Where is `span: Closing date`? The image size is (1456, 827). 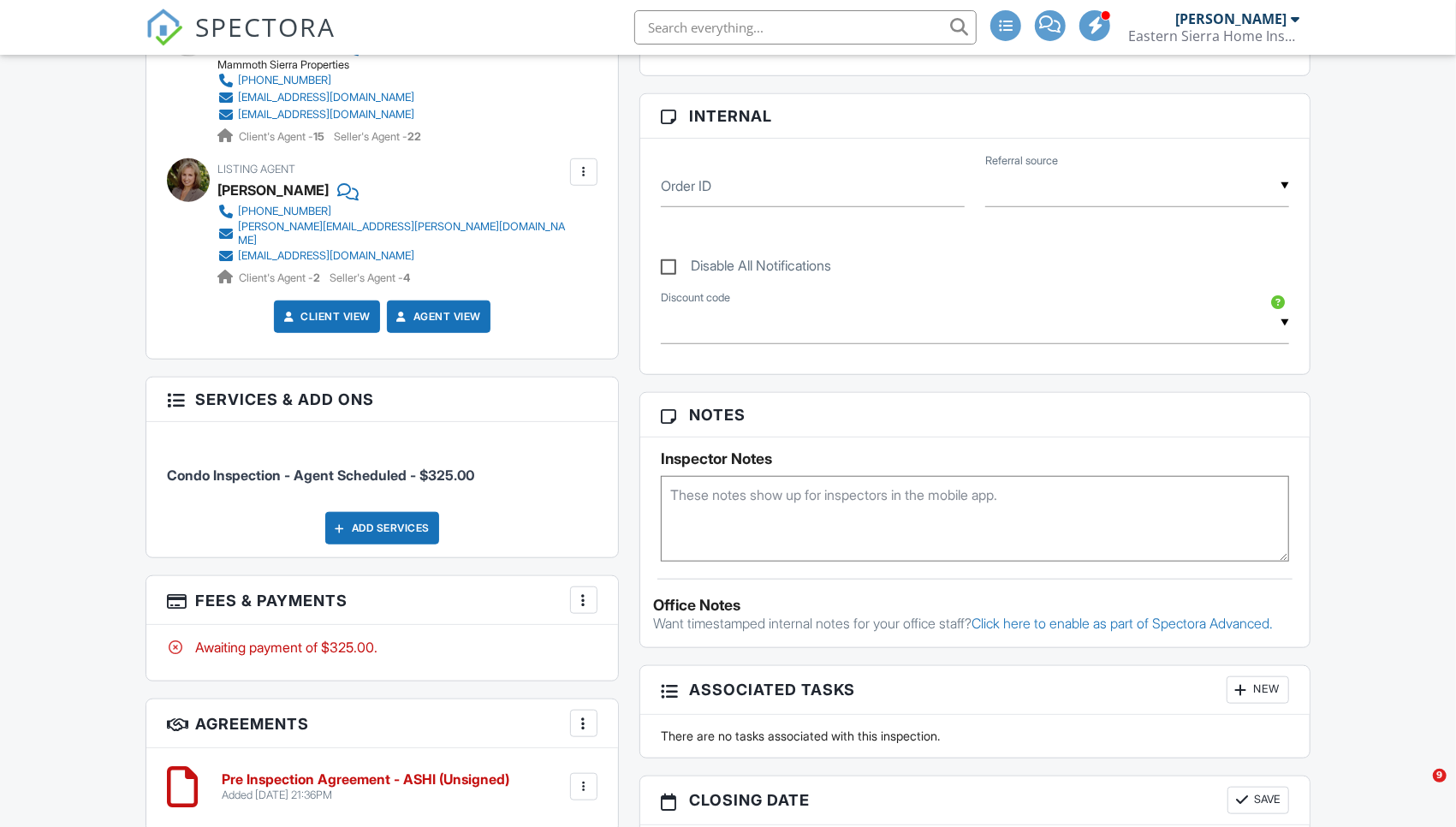
span: Closing date is located at coordinates (749, 799).